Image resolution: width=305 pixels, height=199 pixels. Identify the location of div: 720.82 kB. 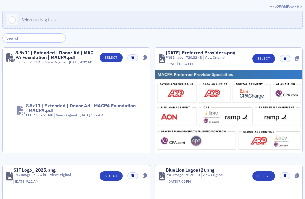
(193, 58).